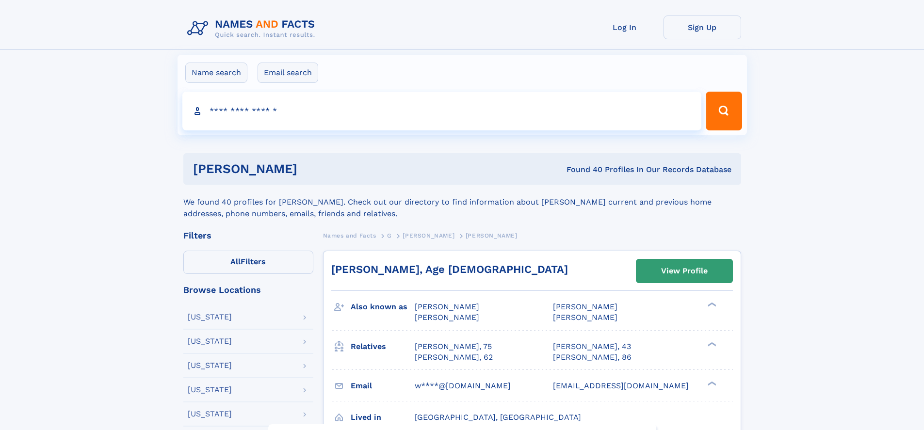 Image resolution: width=924 pixels, height=430 pixels. Describe the element at coordinates (582, 170) in the screenshot. I see `div: Found 40 Profiles In Our Records Database` at that location.